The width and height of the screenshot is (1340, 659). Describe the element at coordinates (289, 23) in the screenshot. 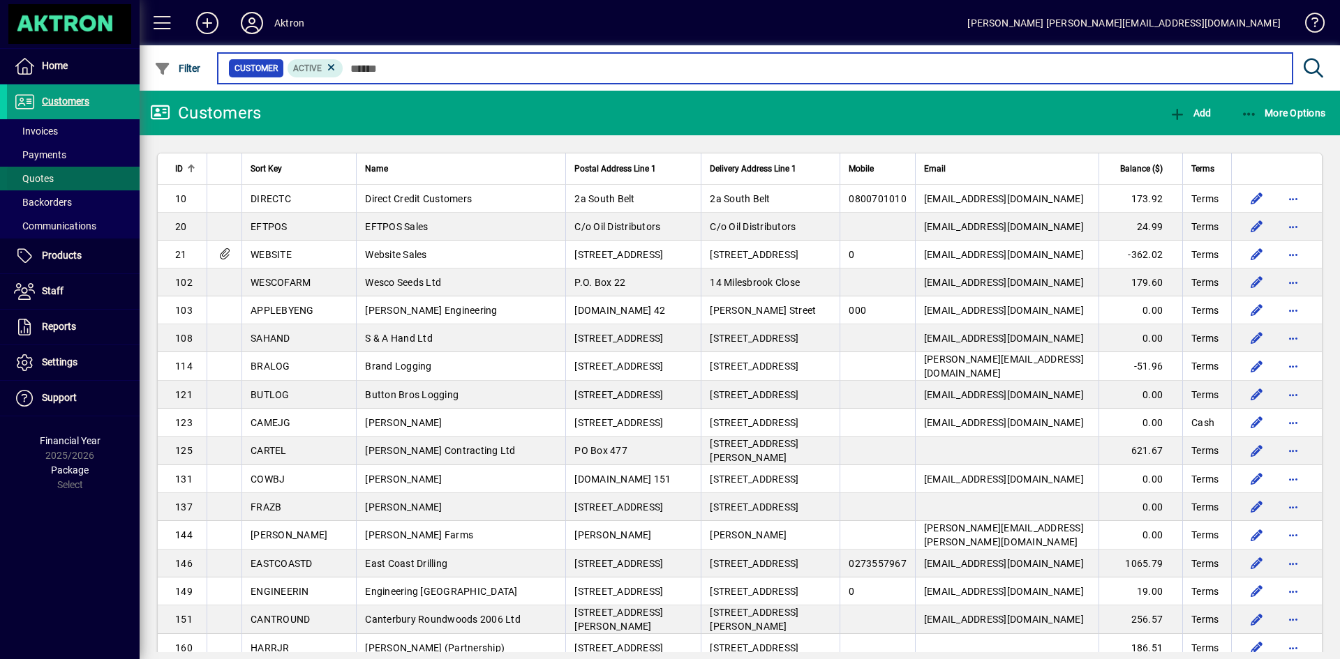

I see `div: Aktron` at that location.